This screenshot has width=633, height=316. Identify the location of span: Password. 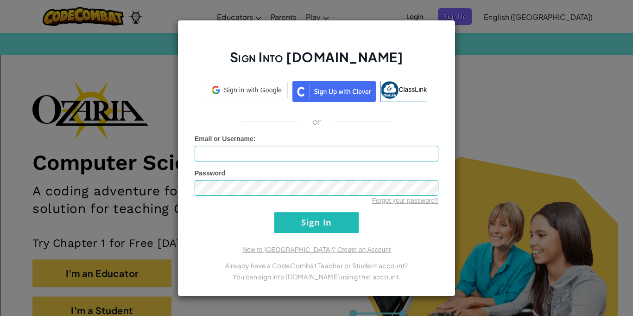
(210, 173).